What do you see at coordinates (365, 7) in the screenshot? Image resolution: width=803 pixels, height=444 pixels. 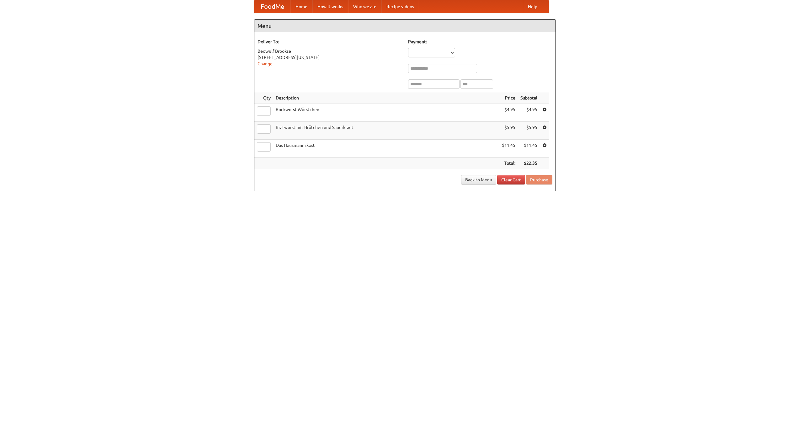 I see `a: Who we are` at bounding box center [365, 7].